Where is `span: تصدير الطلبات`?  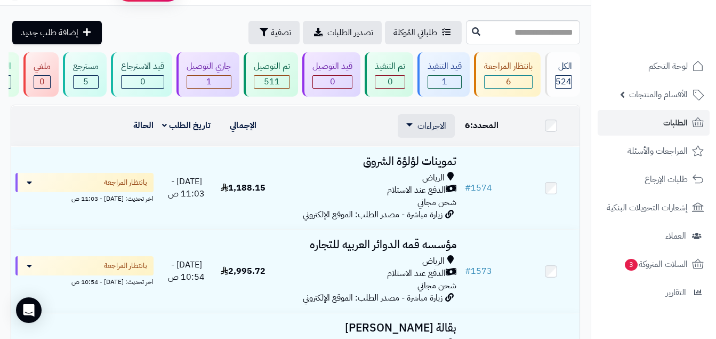 span: تصدير الطلبات is located at coordinates (350, 33).